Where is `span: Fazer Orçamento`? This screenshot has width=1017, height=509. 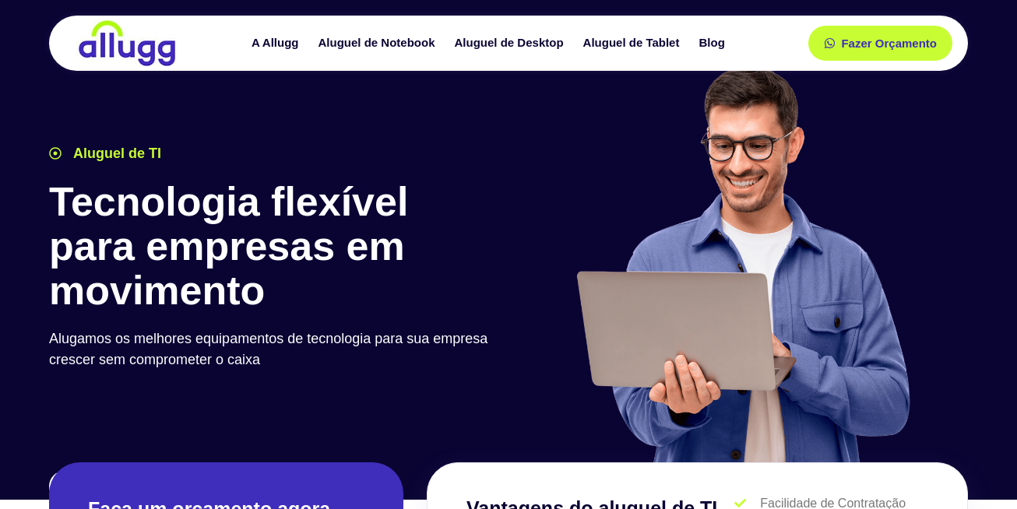 span: Fazer Orçamento is located at coordinates (888, 43).